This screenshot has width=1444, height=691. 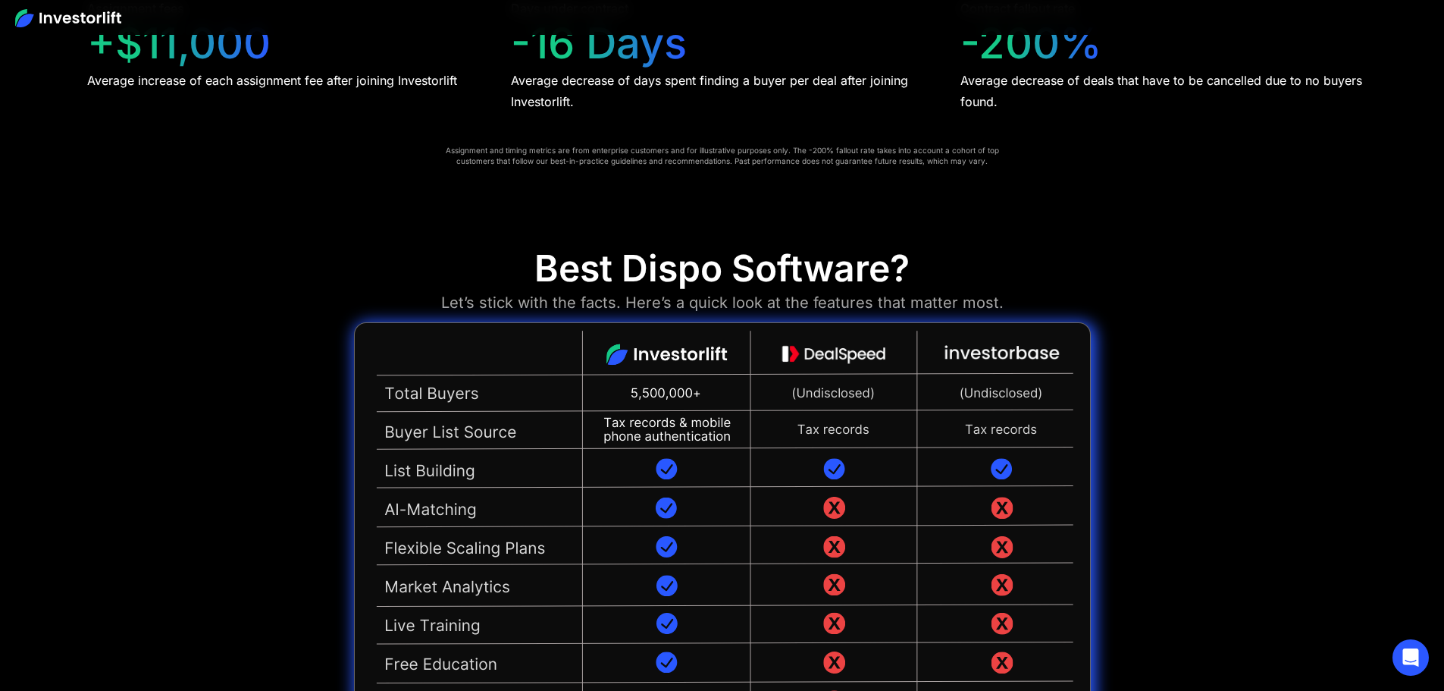 What do you see at coordinates (722, 155) in the screenshot?
I see `div: Assignment and timing metrics are from enterprise customers and for illustrative purposes only. T...` at bounding box center [722, 155].